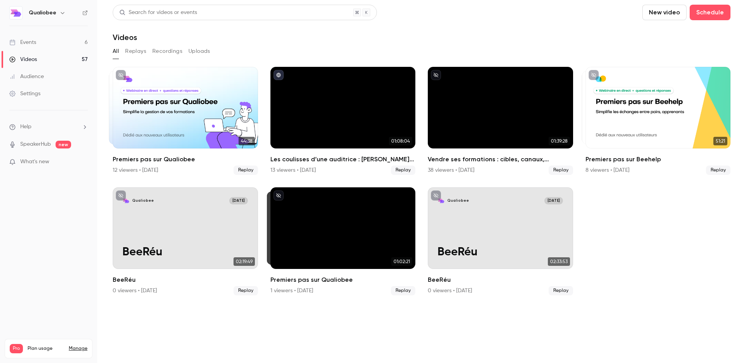  Describe the element at coordinates (49, 127) in the screenshot. I see `li: help-dropdown-opener` at that location.